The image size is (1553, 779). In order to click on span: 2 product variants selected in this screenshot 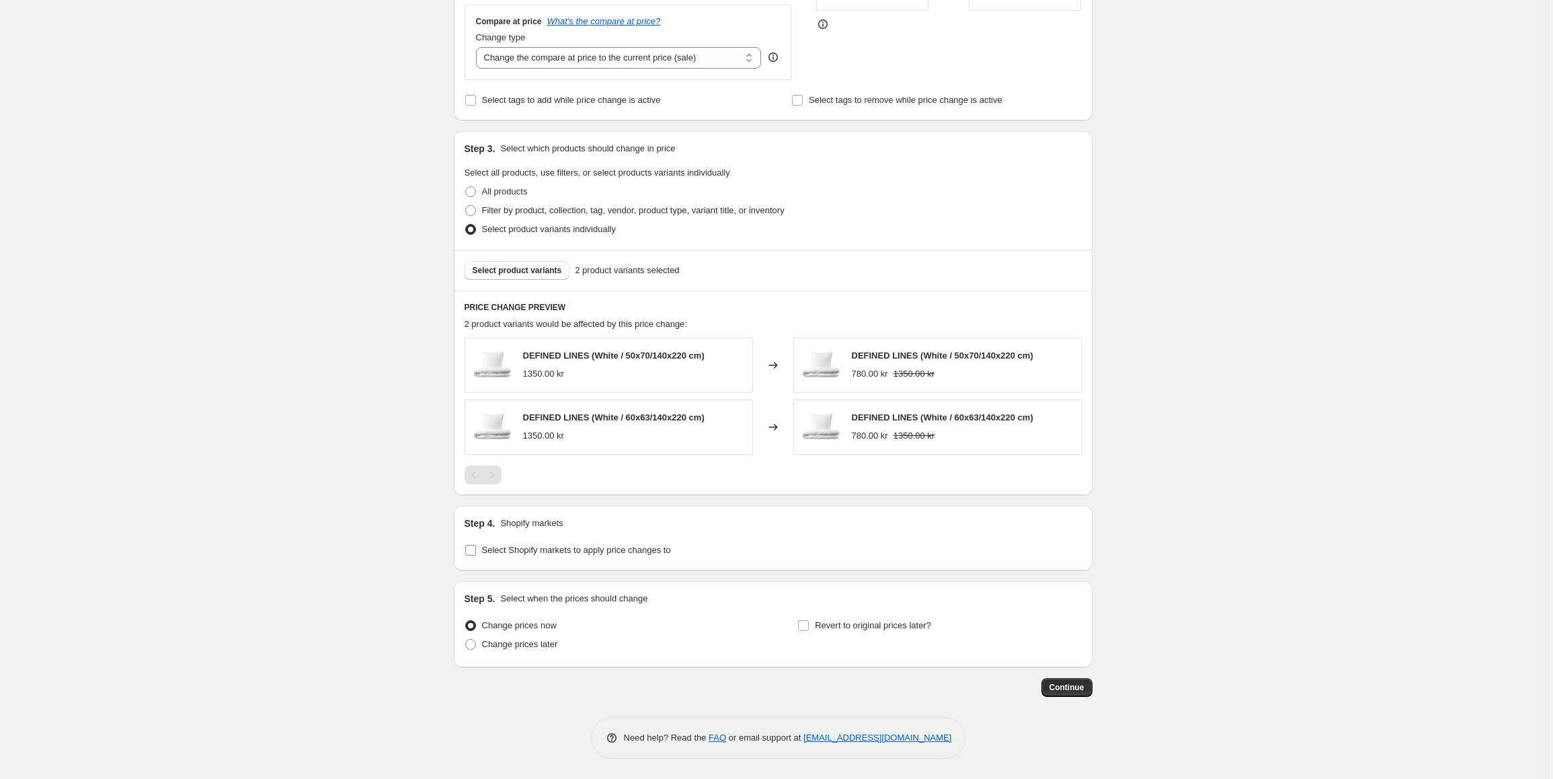, I will do `click(627, 270)`.